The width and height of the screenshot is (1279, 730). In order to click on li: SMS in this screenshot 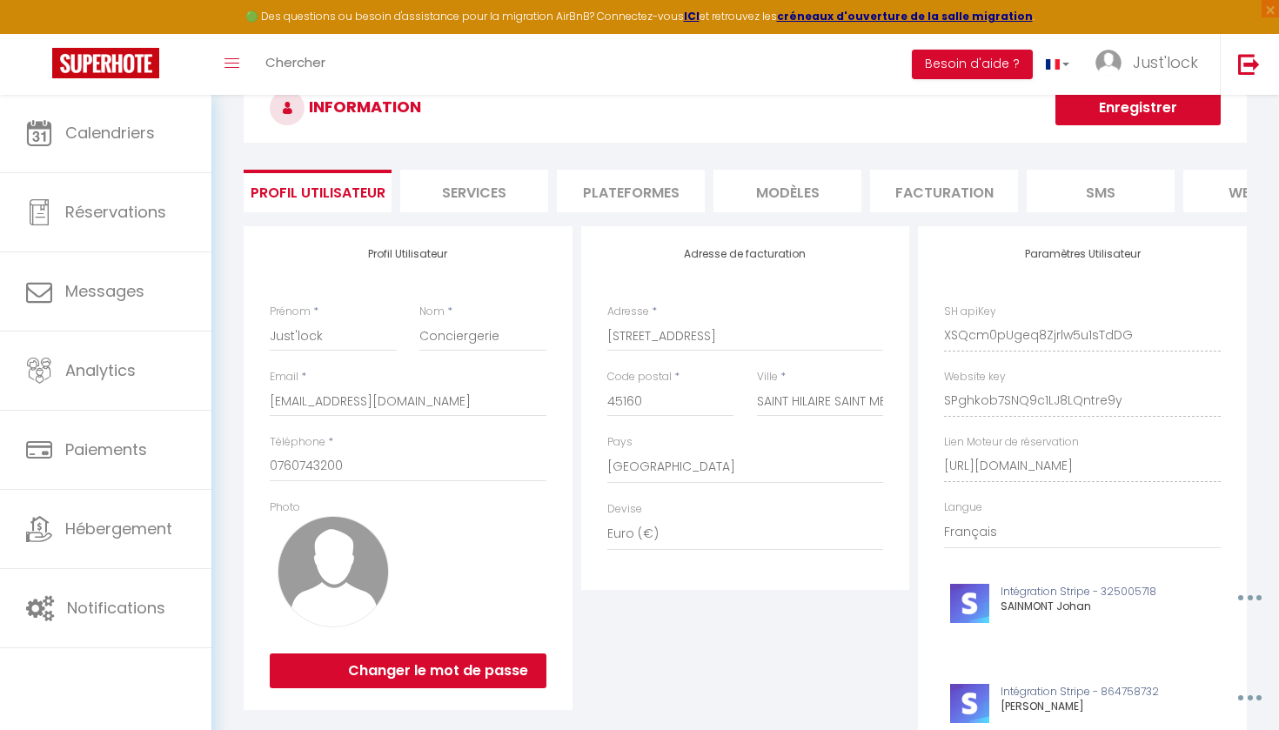, I will do `click(1101, 191)`.